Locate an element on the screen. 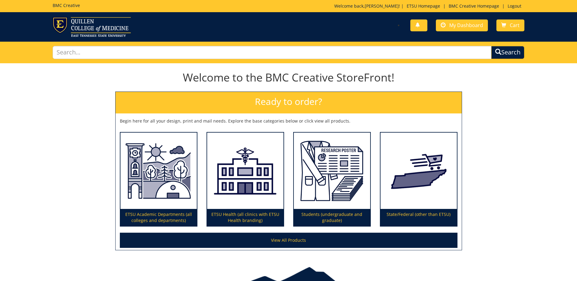 Image resolution: width=577 pixels, height=281 pixels. img: ETSU Health (all clinics with ETSU Health branding) is located at coordinates (245, 171).